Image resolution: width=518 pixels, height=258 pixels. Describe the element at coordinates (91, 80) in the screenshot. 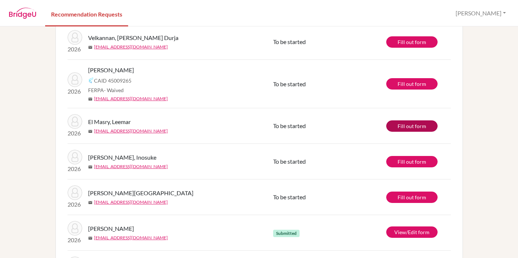

I see `img: Common App logo` at that location.